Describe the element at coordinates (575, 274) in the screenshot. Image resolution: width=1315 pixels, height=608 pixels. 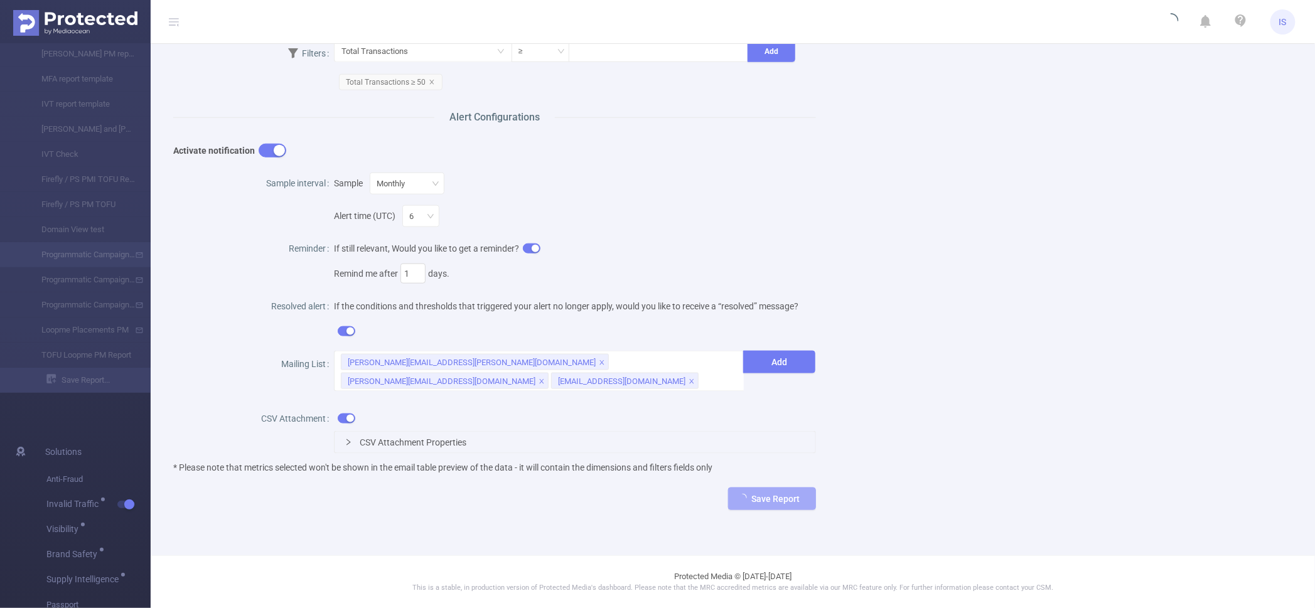
I see `div: Remind me after days.` at that location.